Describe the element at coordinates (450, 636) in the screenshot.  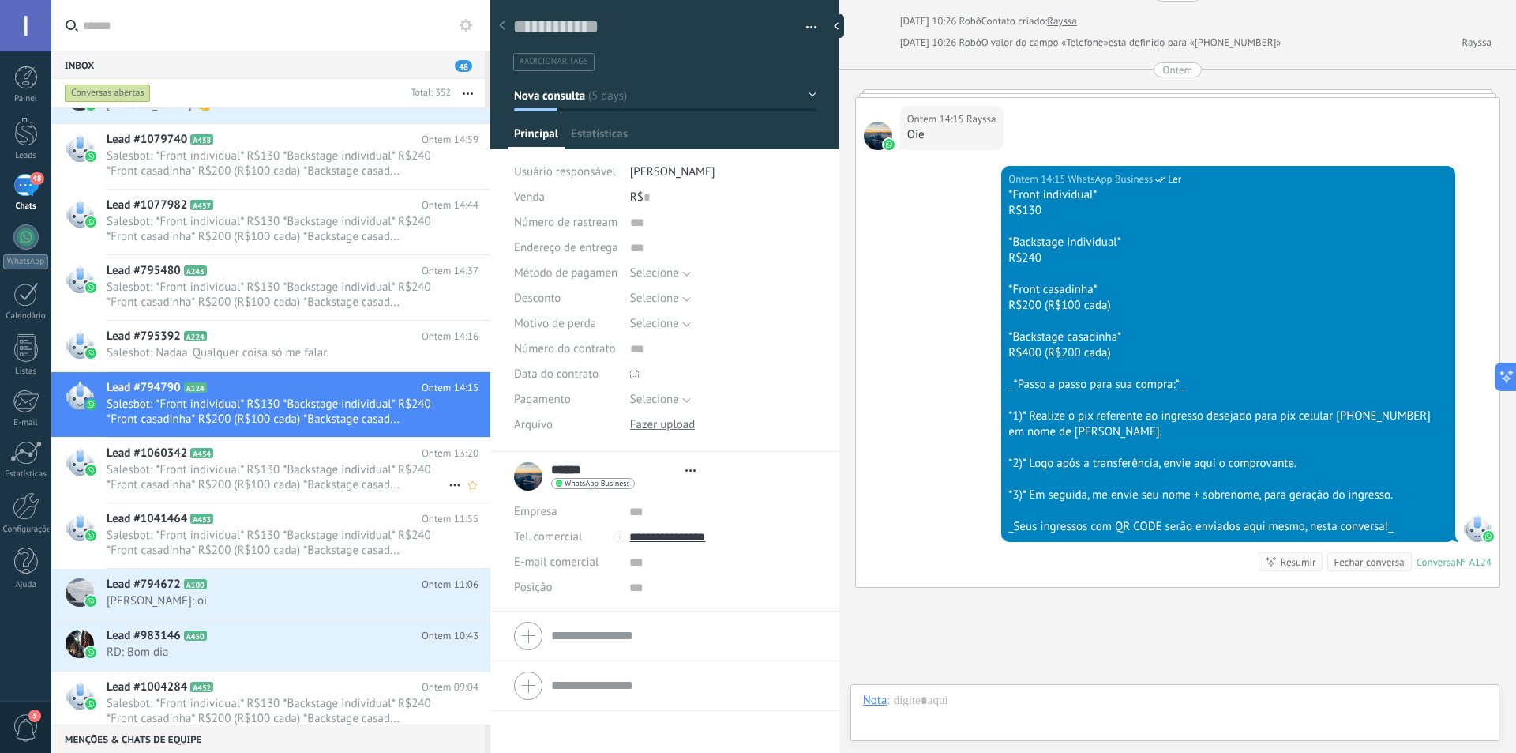
I see `span: Ontem 10:43` at that location.